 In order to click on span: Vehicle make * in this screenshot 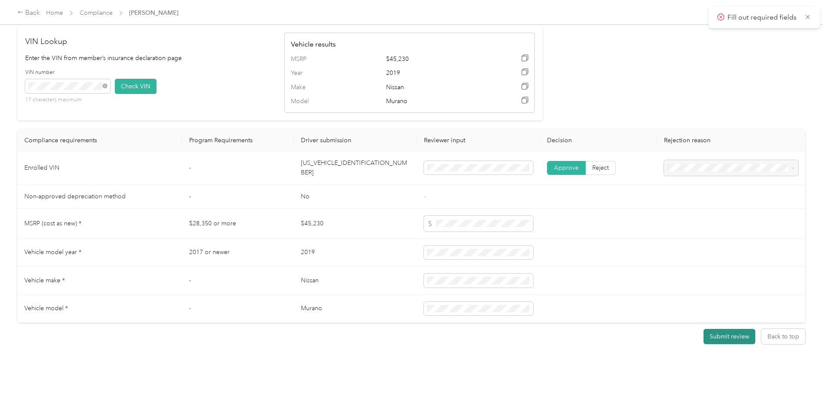, I will do `click(44, 280)`.